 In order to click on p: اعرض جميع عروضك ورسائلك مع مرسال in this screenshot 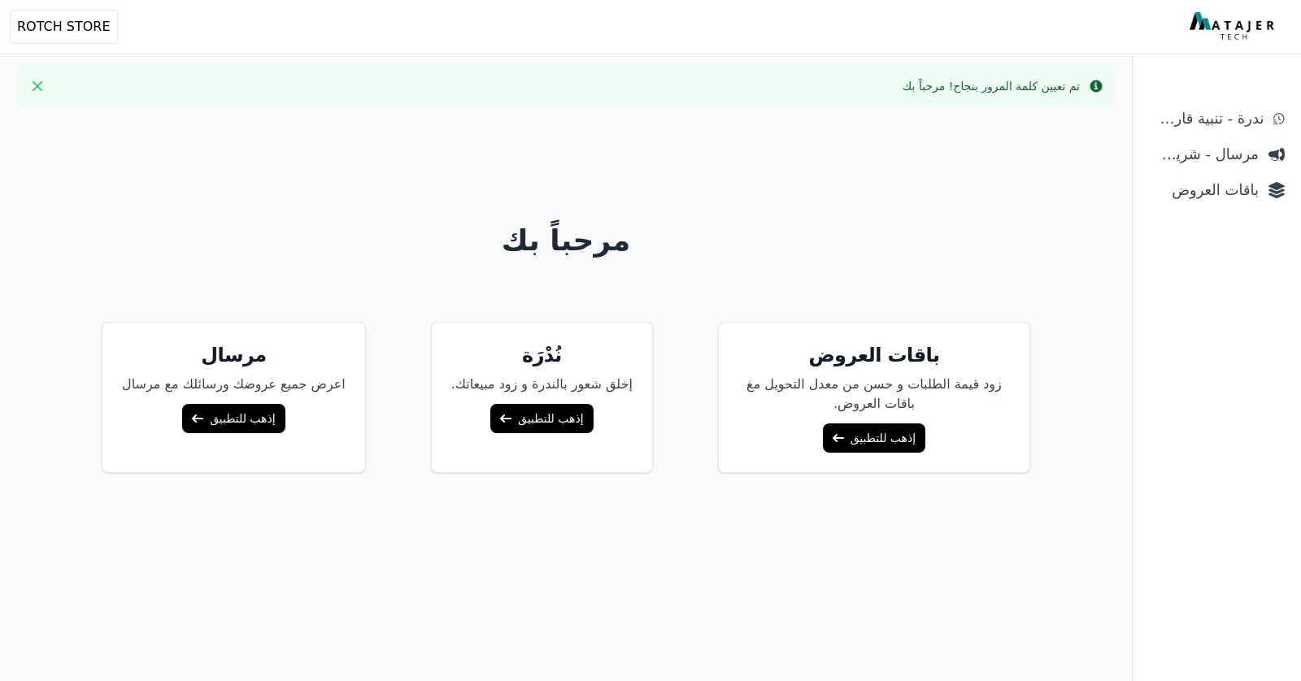, I will do `click(233, 385)`.